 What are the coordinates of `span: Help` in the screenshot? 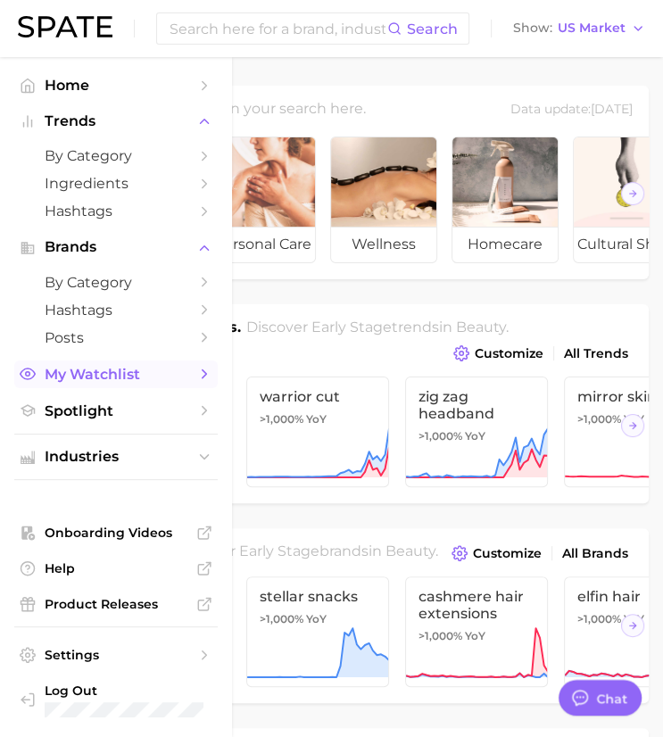 It's located at (116, 568).